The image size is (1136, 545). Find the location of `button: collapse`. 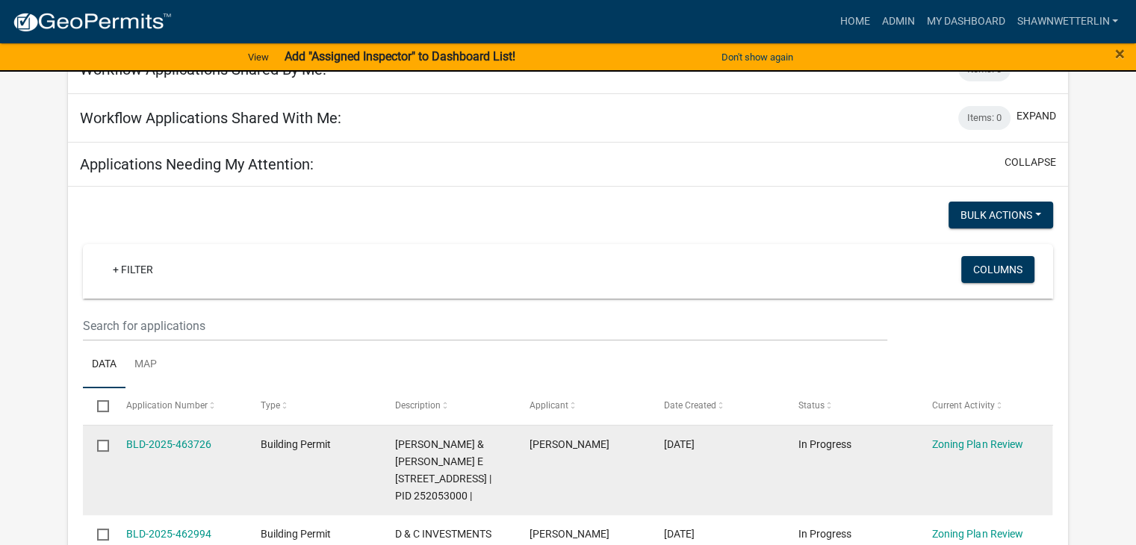

button: collapse is located at coordinates (1030, 162).